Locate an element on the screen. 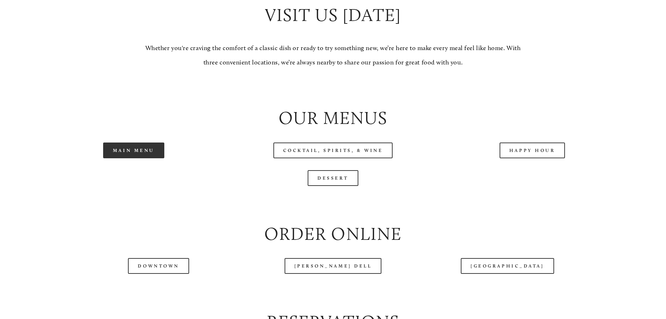 Image resolution: width=666 pixels, height=319 pixels. a: Cocktail, Spirits, & Wine is located at coordinates (333, 150).